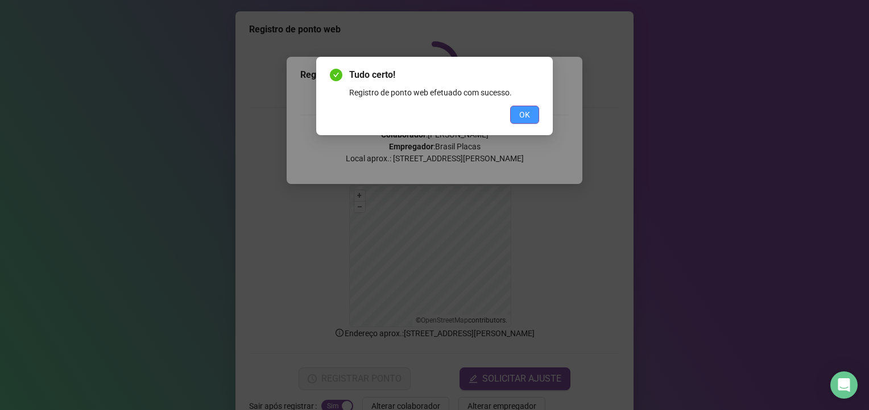 This screenshot has height=410, width=869. What do you see at coordinates (524, 115) in the screenshot?
I see `span: OK` at bounding box center [524, 115].